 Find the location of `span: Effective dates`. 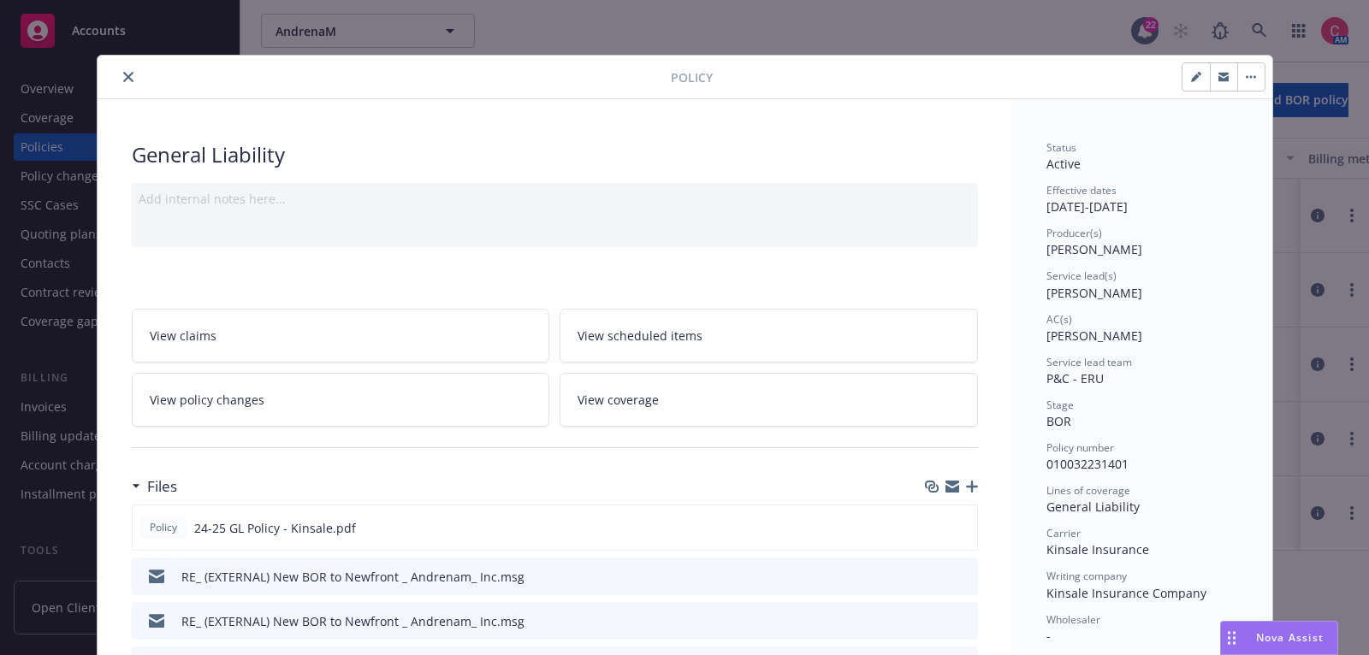

span: Effective dates is located at coordinates (1081, 190).